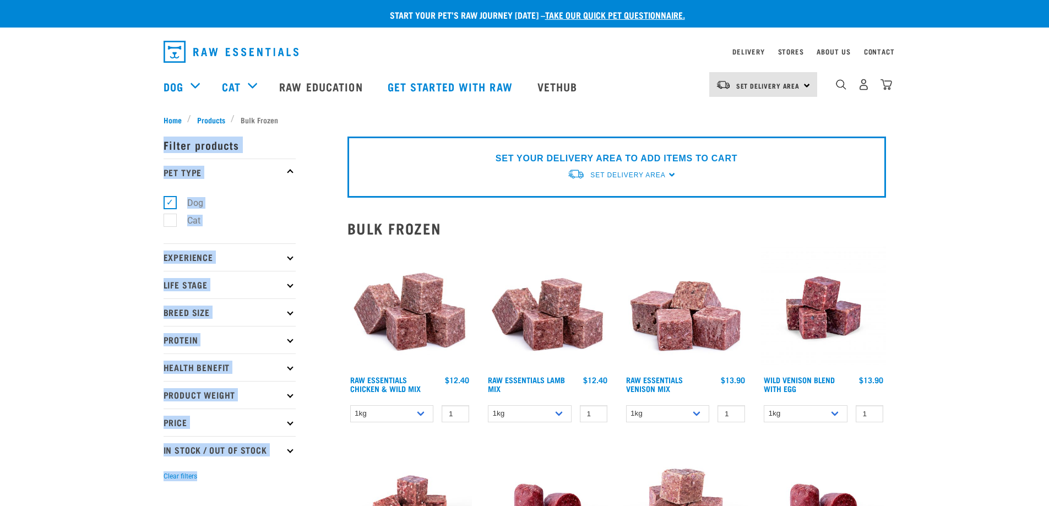 Image resolution: width=1049 pixels, height=506 pixels. I want to click on img: Pile Of Cubed Chicken Wild Meat Mix, so click(410, 308).